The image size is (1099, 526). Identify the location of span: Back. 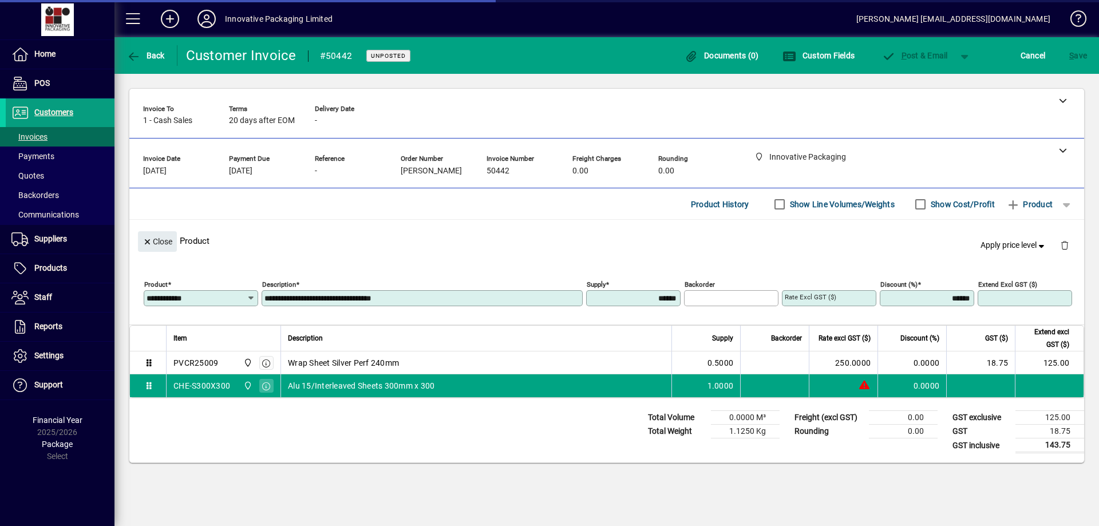
(145, 56).